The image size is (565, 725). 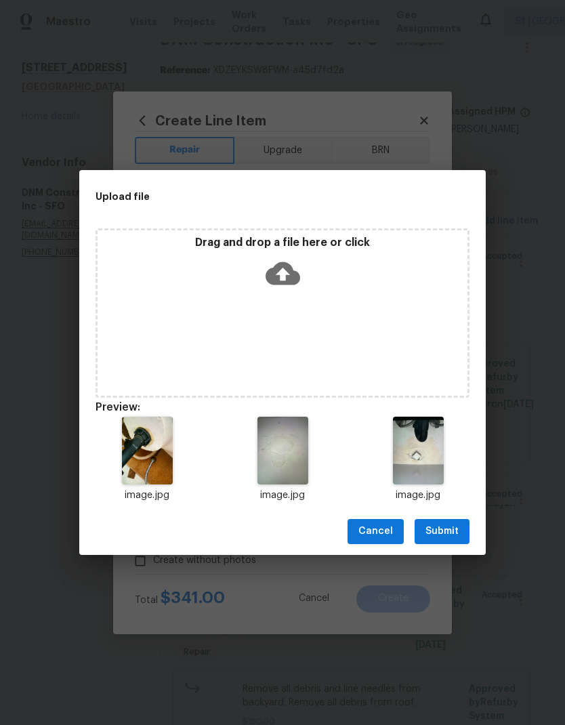 What do you see at coordinates (375, 531) in the screenshot?
I see `span: Cancel` at bounding box center [375, 531].